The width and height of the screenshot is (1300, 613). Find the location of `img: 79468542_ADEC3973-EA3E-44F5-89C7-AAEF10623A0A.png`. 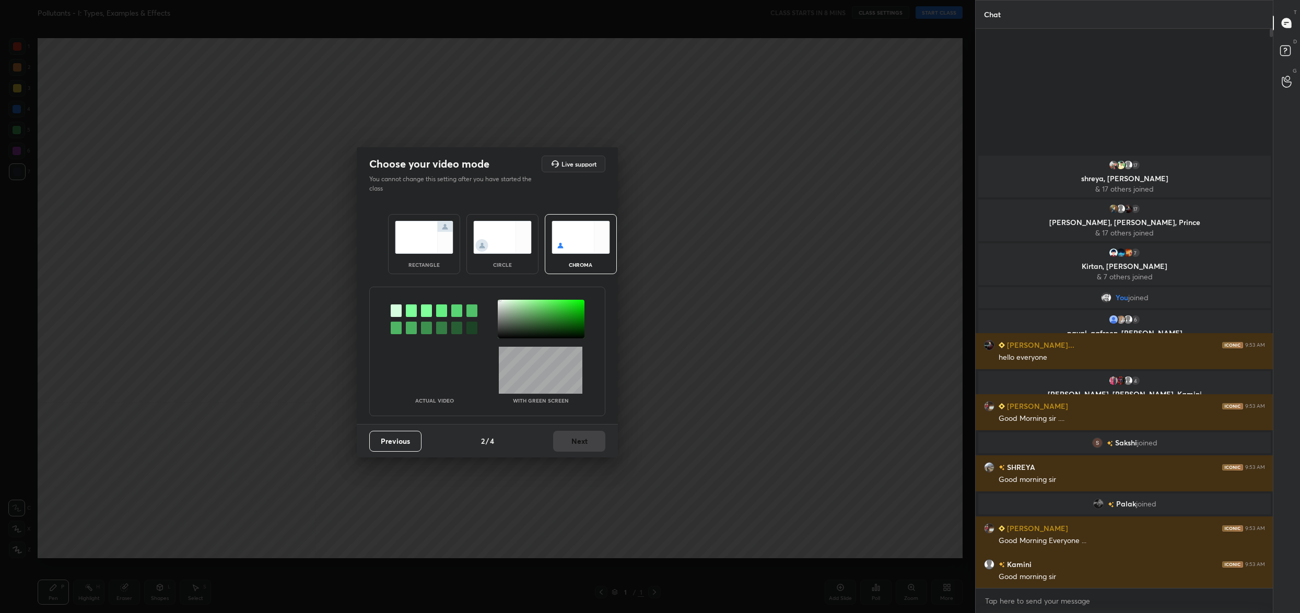

img: 79468542_ADEC3973-EA3E-44F5-89C7-AAEF10623A0A.png is located at coordinates (1114, 253).